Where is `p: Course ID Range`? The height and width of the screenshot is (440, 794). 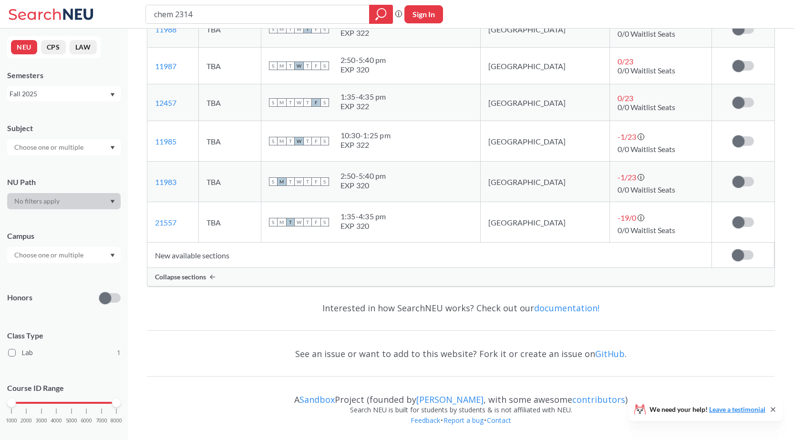 p: Course ID Range is located at coordinates (64, 388).